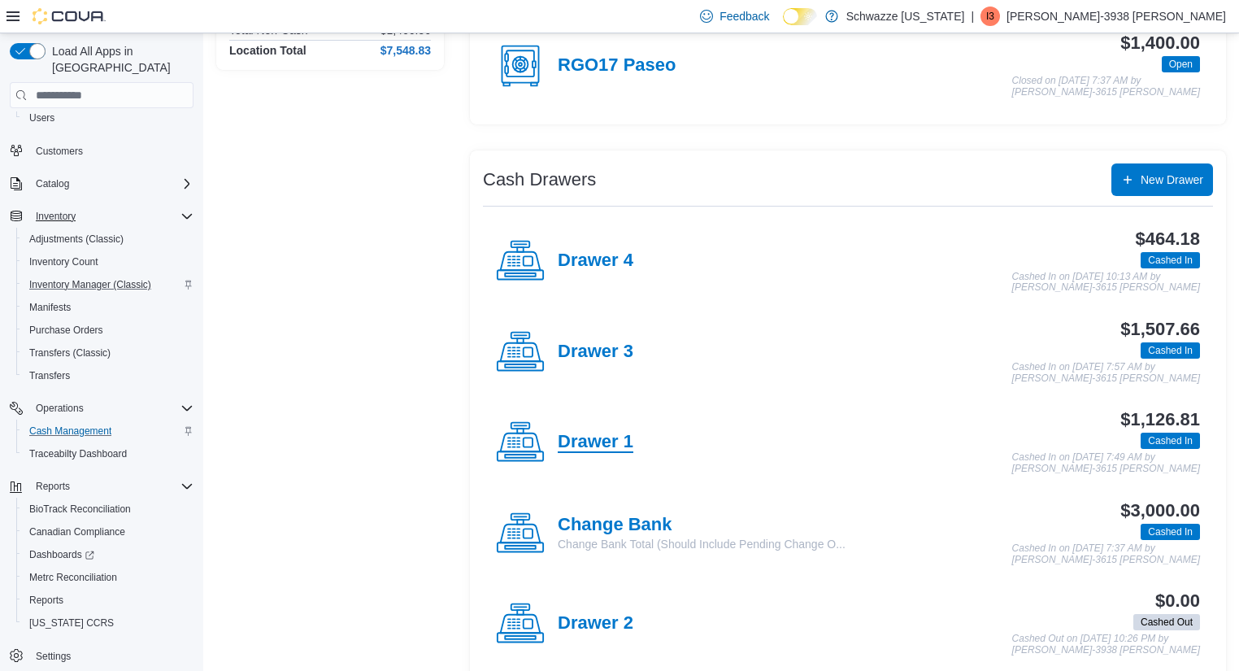 The height and width of the screenshot is (671, 1239). What do you see at coordinates (52, 184) in the screenshot?
I see `span: Catalog` at bounding box center [52, 184].